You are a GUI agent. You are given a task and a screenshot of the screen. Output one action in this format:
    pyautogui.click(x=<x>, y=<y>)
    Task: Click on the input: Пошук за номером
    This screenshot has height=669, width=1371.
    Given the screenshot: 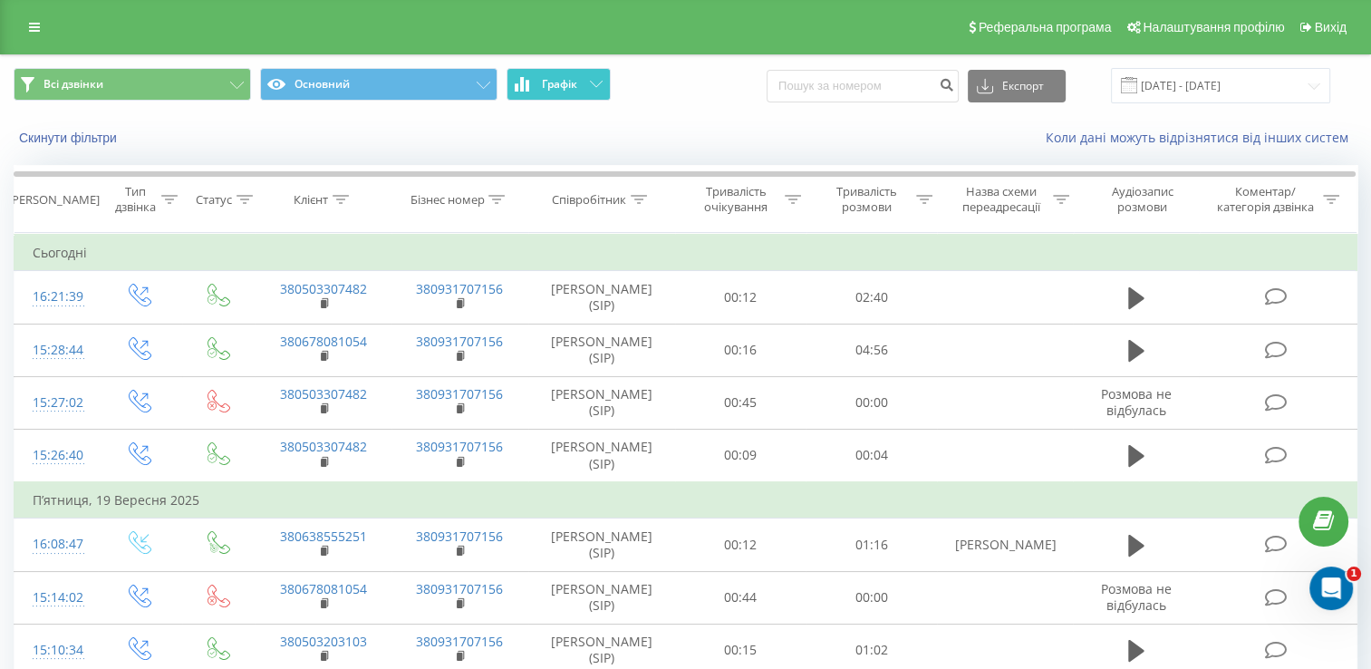 What is the action you would take?
    pyautogui.click(x=863, y=86)
    